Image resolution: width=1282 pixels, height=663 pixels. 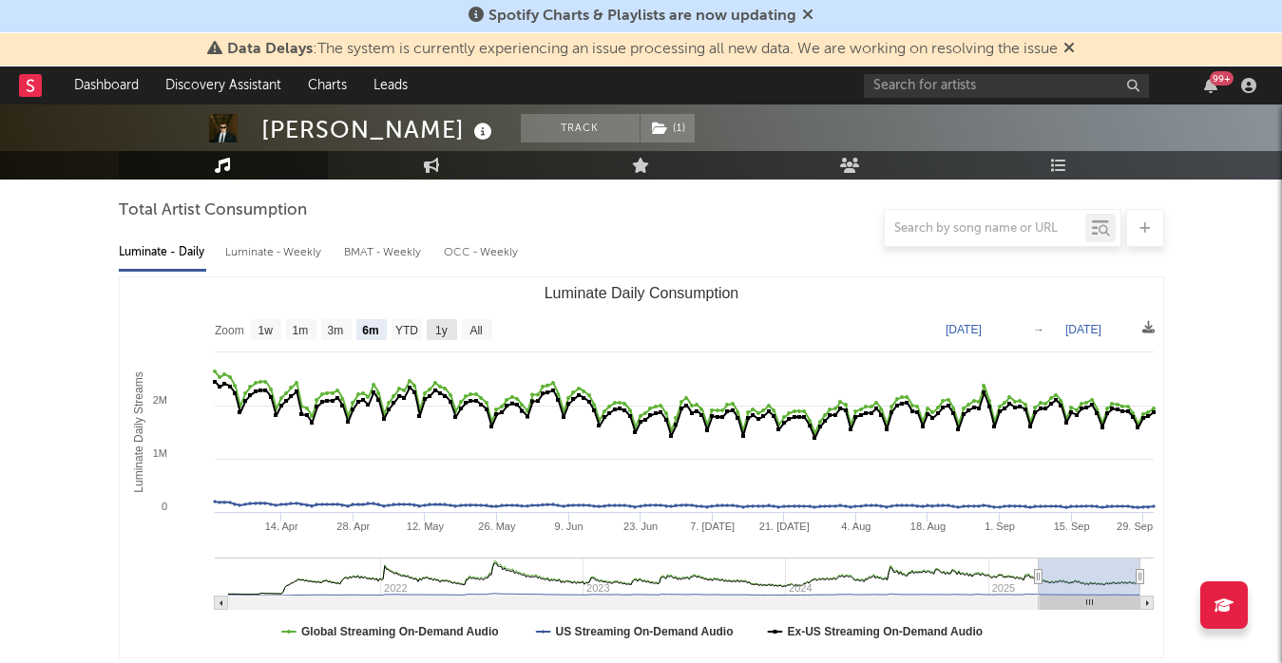 I want to click on text: 1y, so click(x=441, y=331).